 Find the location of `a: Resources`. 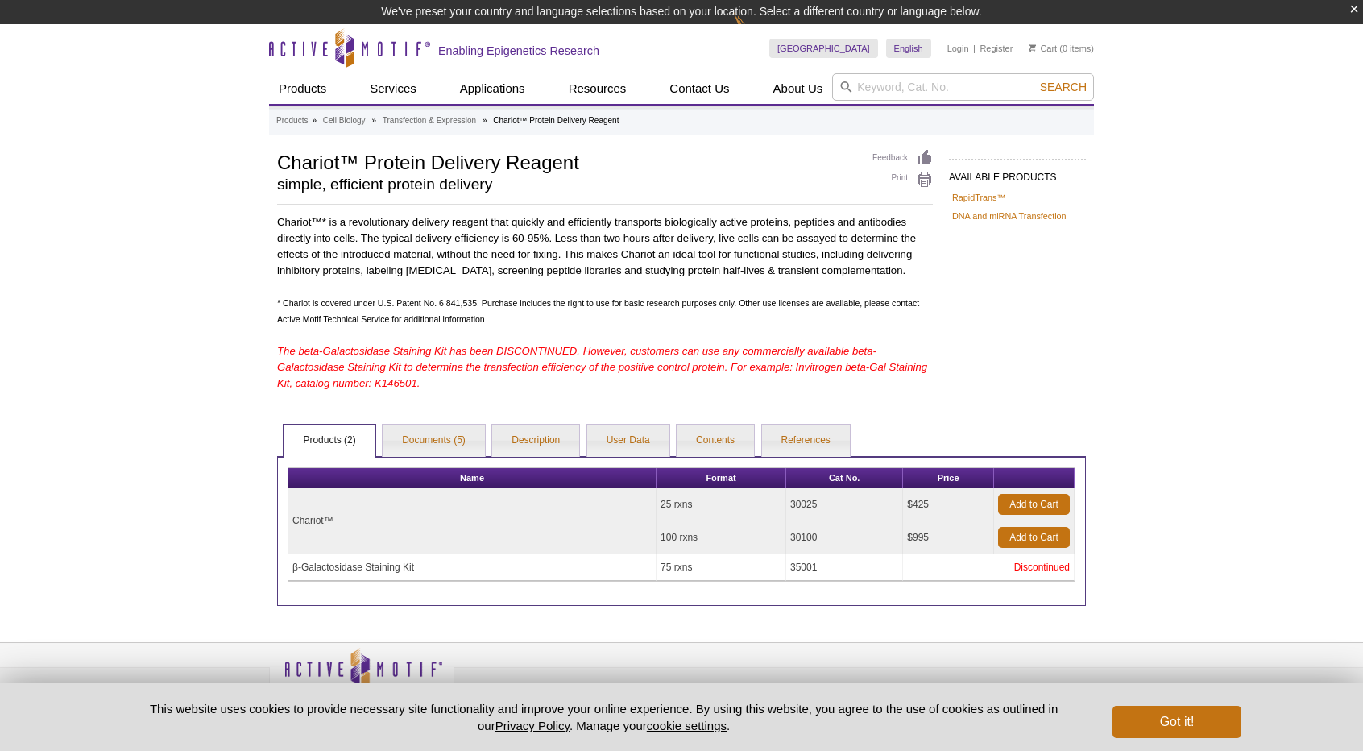

a: Resources is located at coordinates (598, 89).